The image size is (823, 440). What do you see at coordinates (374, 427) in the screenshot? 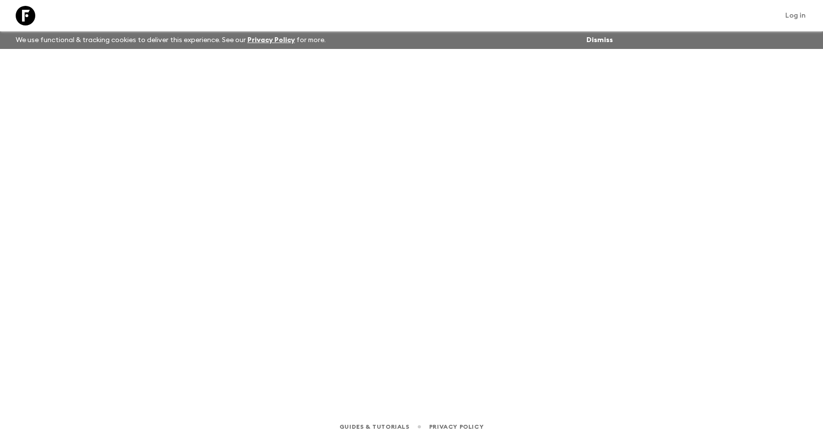
I see `a: Guides & Tutorials` at bounding box center [374, 427].